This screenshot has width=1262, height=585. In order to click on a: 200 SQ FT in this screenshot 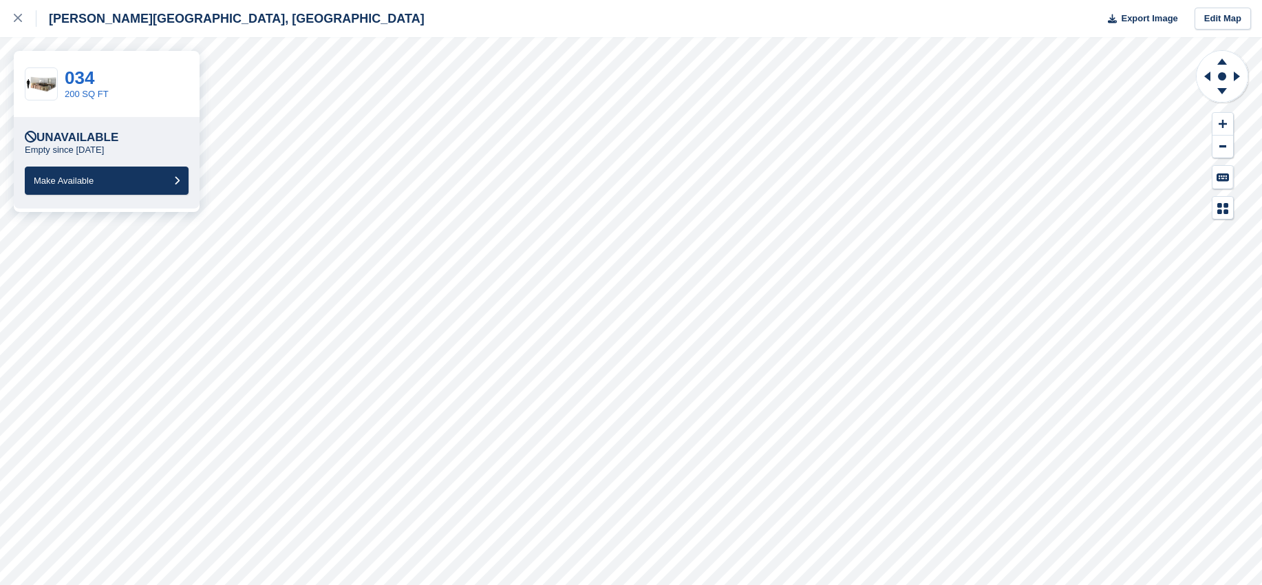, I will do `click(87, 94)`.